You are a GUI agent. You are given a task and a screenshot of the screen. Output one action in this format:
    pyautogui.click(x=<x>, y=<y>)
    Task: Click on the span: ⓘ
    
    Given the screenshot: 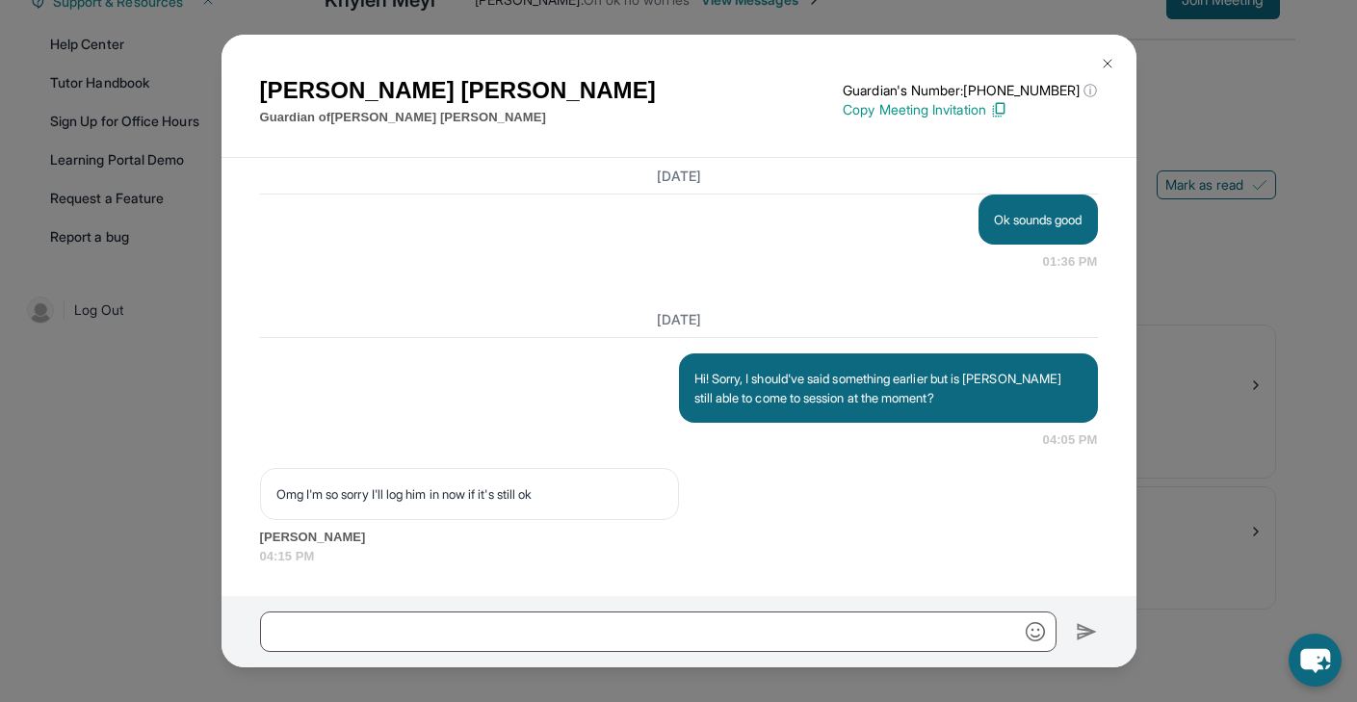 What is the action you would take?
    pyautogui.click(x=1090, y=91)
    